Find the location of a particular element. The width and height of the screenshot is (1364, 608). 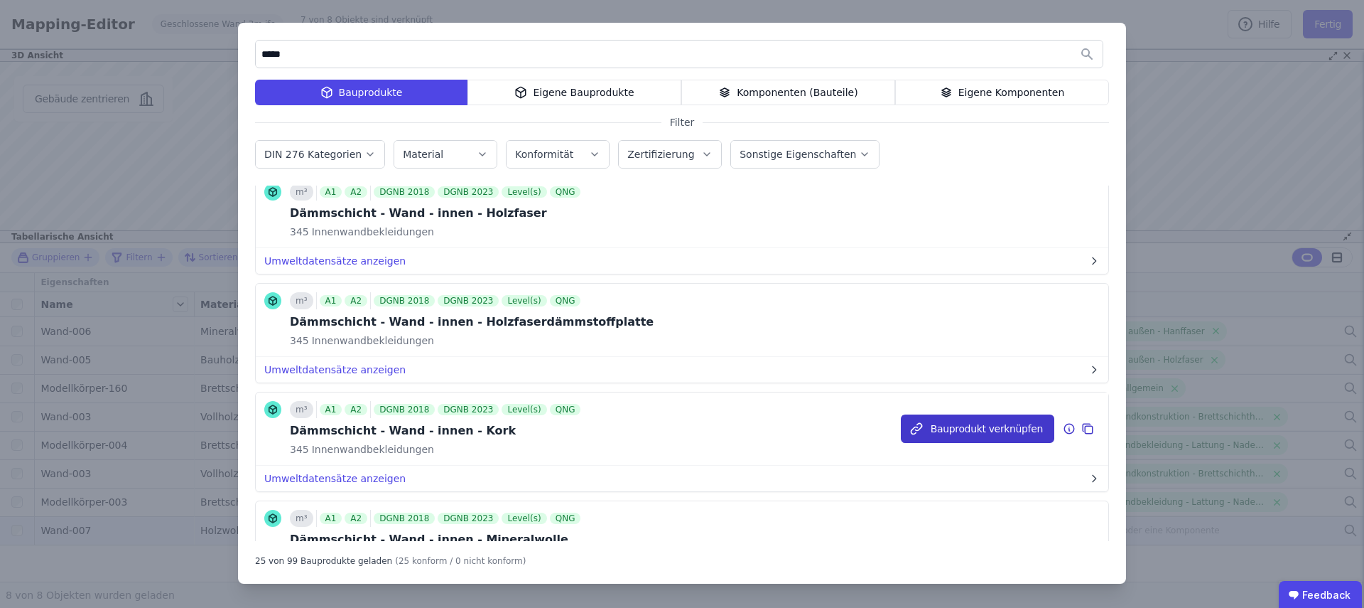

div: (25 konform / 0 nicht konform) is located at coordinates (460, 558).